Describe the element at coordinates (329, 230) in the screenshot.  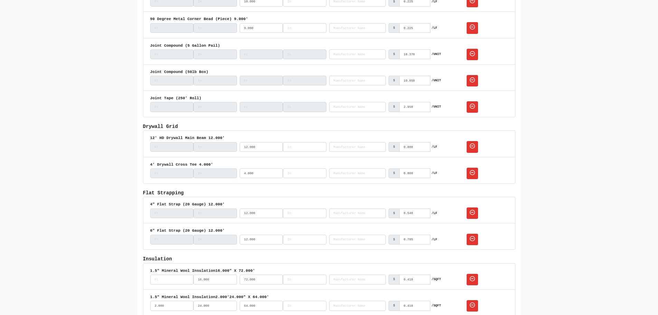
I see `div: 6" Flat Strap (20 Gauge)` at that location.